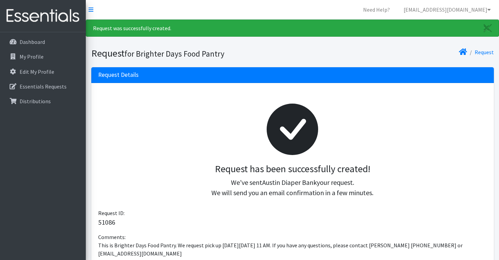  Describe the element at coordinates (35, 101) in the screenshot. I see `p: Distributions` at that location.